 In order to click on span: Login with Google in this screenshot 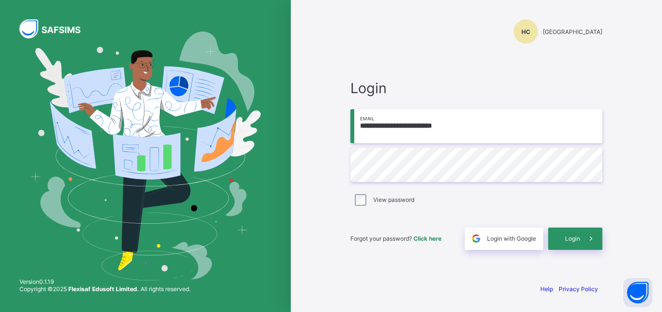, I will do `click(512, 238)`.